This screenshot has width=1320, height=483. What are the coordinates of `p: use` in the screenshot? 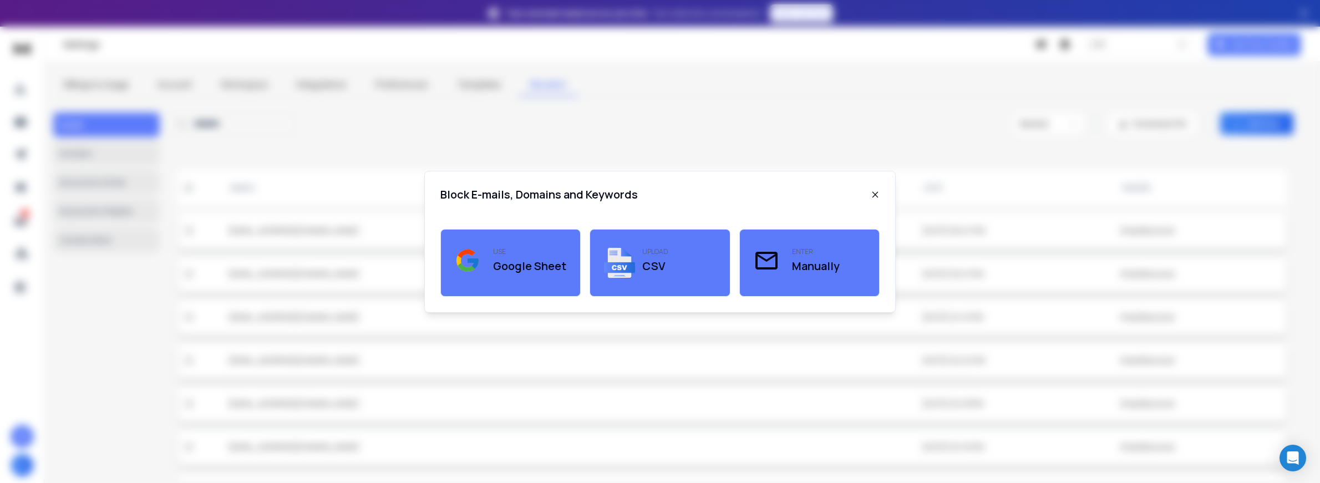 It's located at (530, 252).